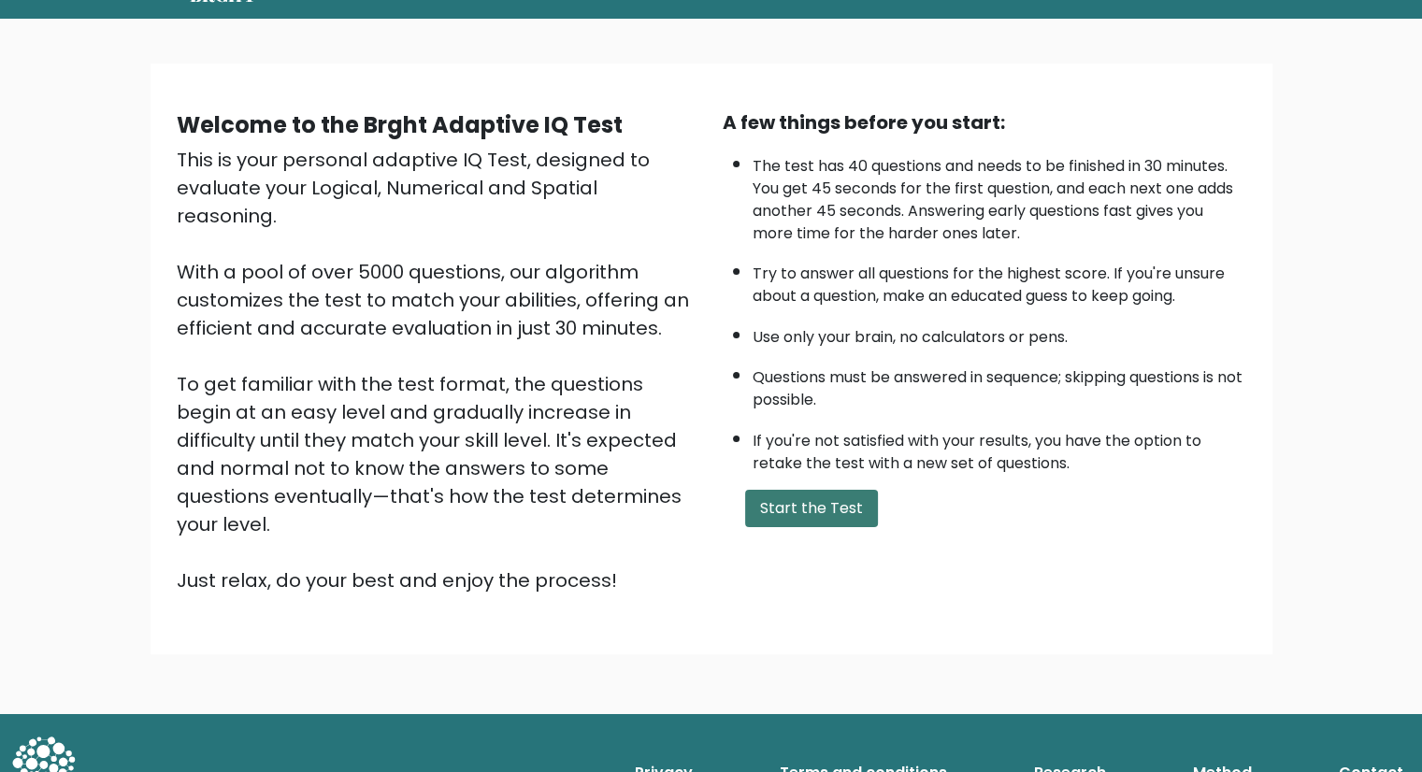  What do you see at coordinates (1000, 195) in the screenshot?
I see `li: The test has 40 questions and needs to be finished in 30 minutes. You get 45 seconds for the firs...` at bounding box center [1000, 195].